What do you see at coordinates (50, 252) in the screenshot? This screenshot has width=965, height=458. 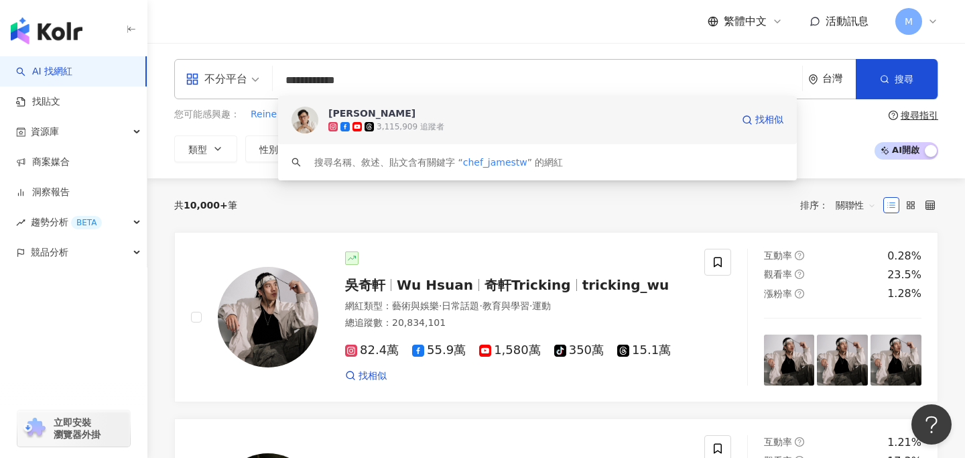 I see `span: 競品分析` at bounding box center [50, 252].